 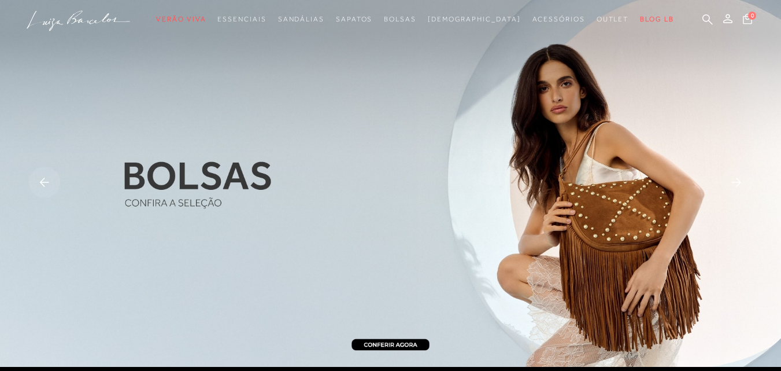 What do you see at coordinates (354, 19) in the screenshot?
I see `span: Sapatos` at bounding box center [354, 19].